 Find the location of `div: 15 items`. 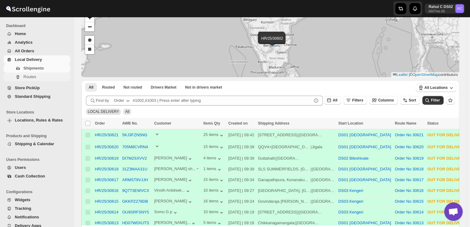

div: 15 items is located at coordinates (214, 180).